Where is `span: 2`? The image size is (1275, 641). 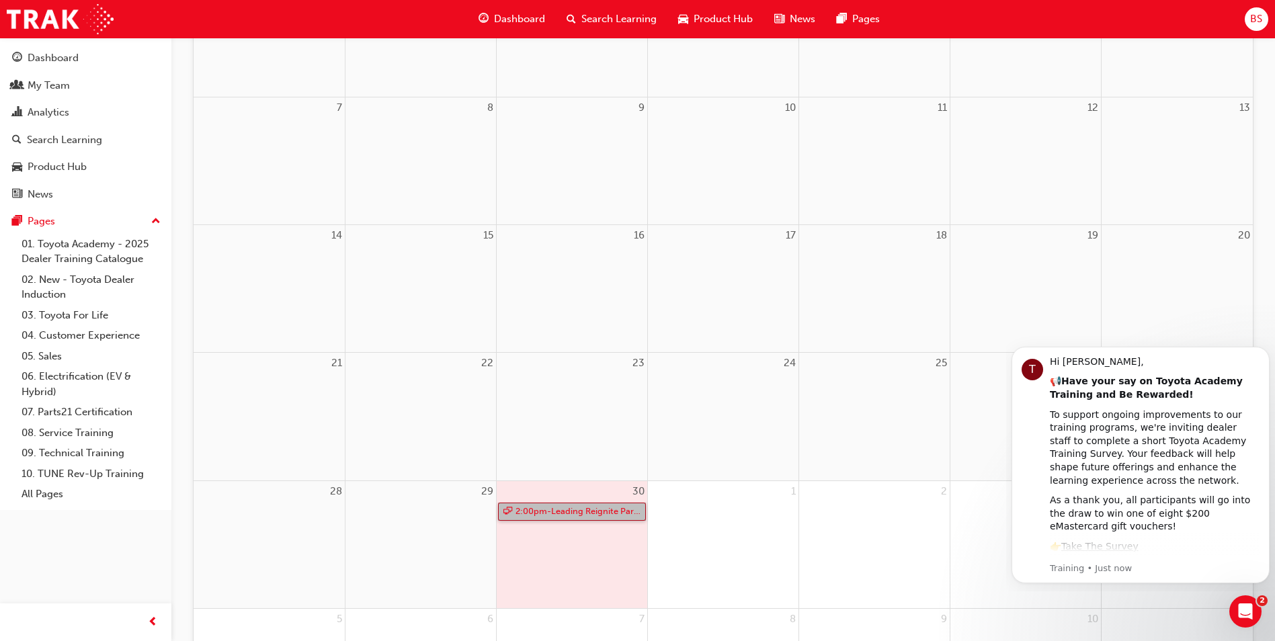
span: 2 is located at coordinates (1262, 601).